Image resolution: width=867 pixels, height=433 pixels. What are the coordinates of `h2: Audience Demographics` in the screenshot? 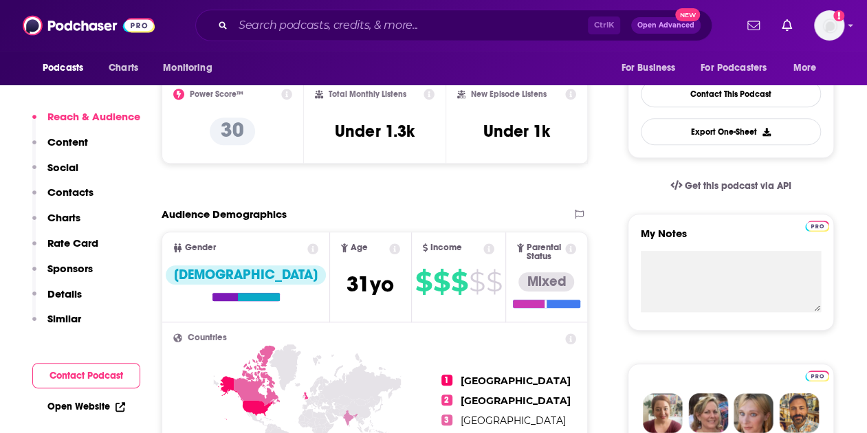 It's located at (224, 214).